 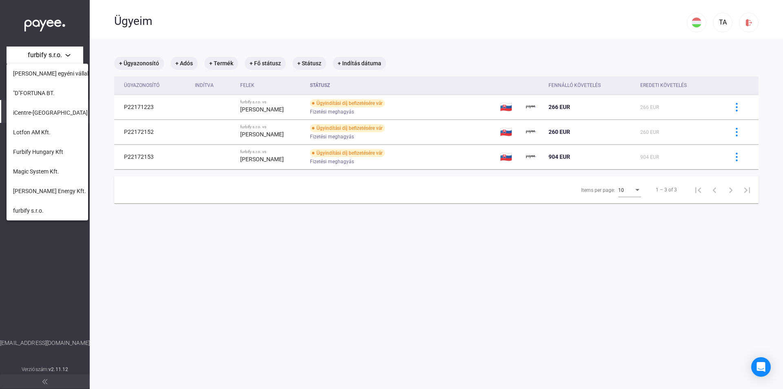 I want to click on span: Magic System Kft., so click(x=36, y=171).